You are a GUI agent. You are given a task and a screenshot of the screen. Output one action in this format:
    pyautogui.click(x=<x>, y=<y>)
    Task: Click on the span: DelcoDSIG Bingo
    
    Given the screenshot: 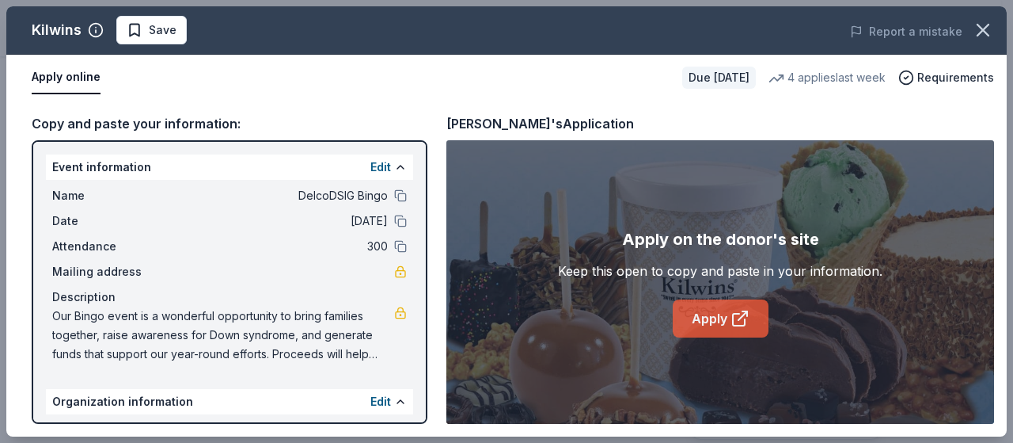 What is the action you would take?
    pyautogui.click(x=273, y=196)
    